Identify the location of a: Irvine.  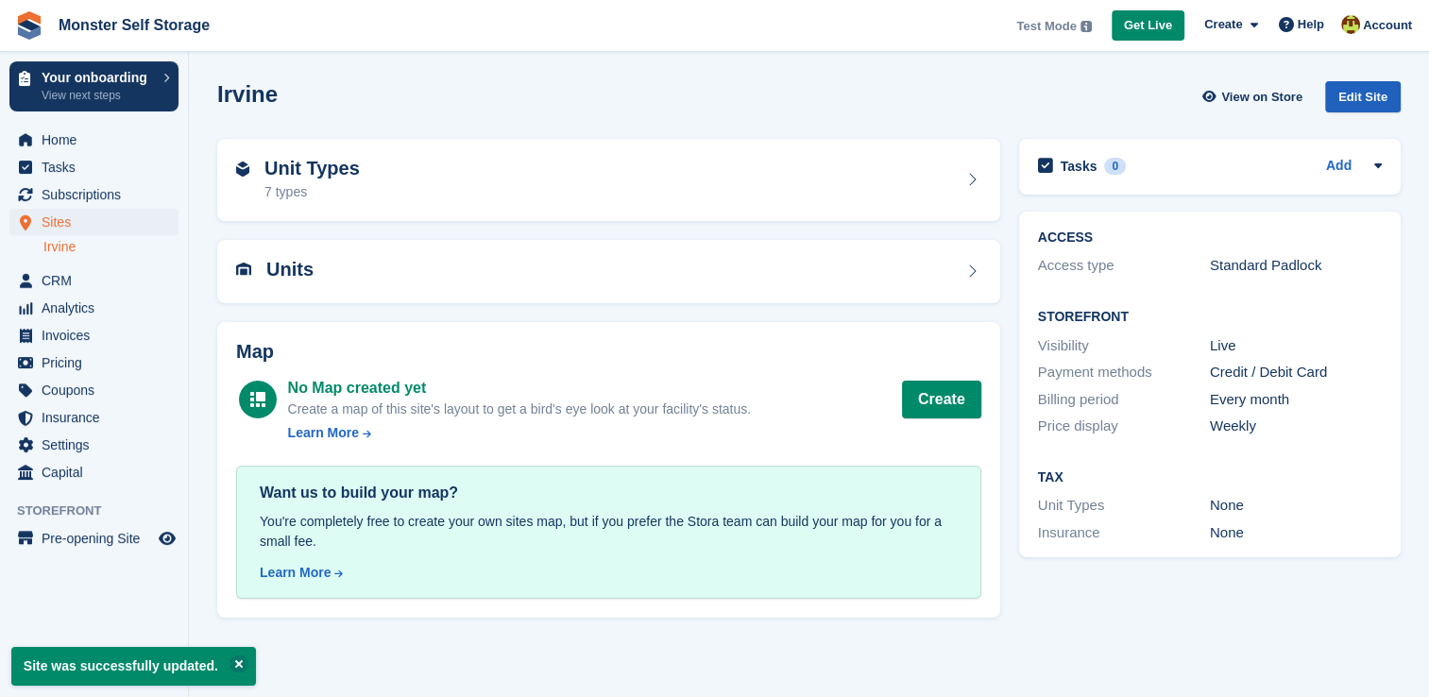
(111, 247).